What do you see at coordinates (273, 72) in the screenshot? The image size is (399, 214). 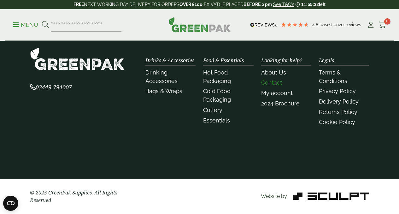 I see `a: About Us` at bounding box center [273, 72].